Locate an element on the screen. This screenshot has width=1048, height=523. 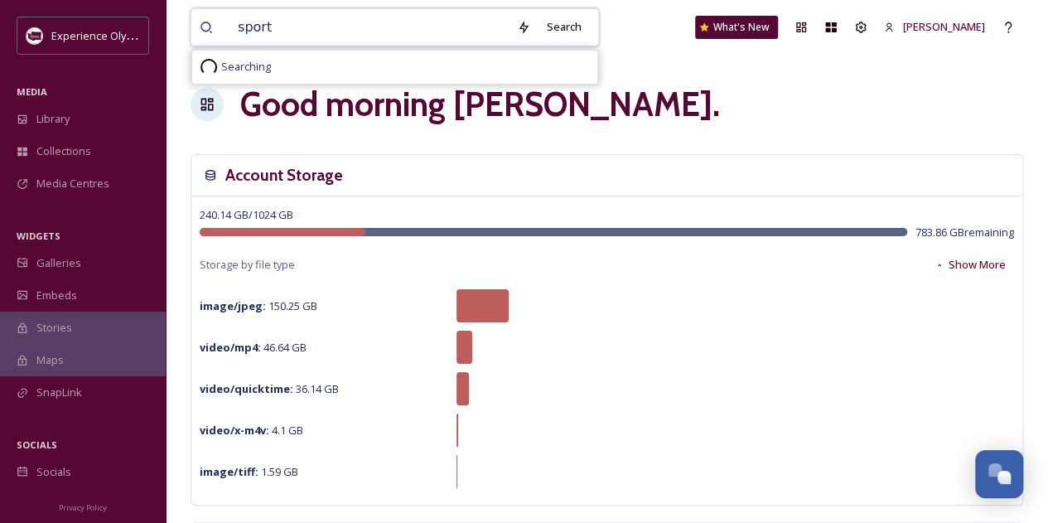
span: Privacy Policy is located at coordinates (83, 507).